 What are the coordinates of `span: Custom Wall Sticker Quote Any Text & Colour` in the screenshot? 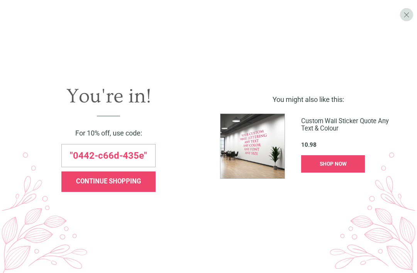 It's located at (349, 125).